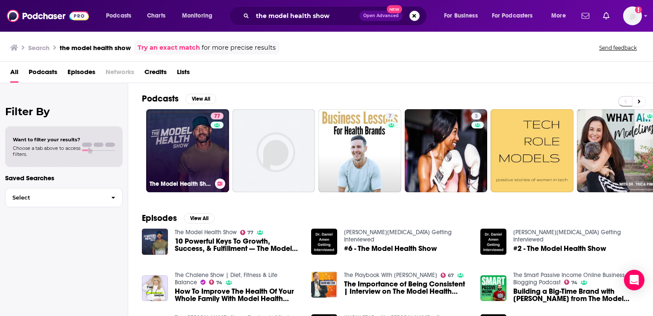  What do you see at coordinates (560, 248) in the screenshot?
I see `span: #2 - The Model Health Show` at bounding box center [560, 248].